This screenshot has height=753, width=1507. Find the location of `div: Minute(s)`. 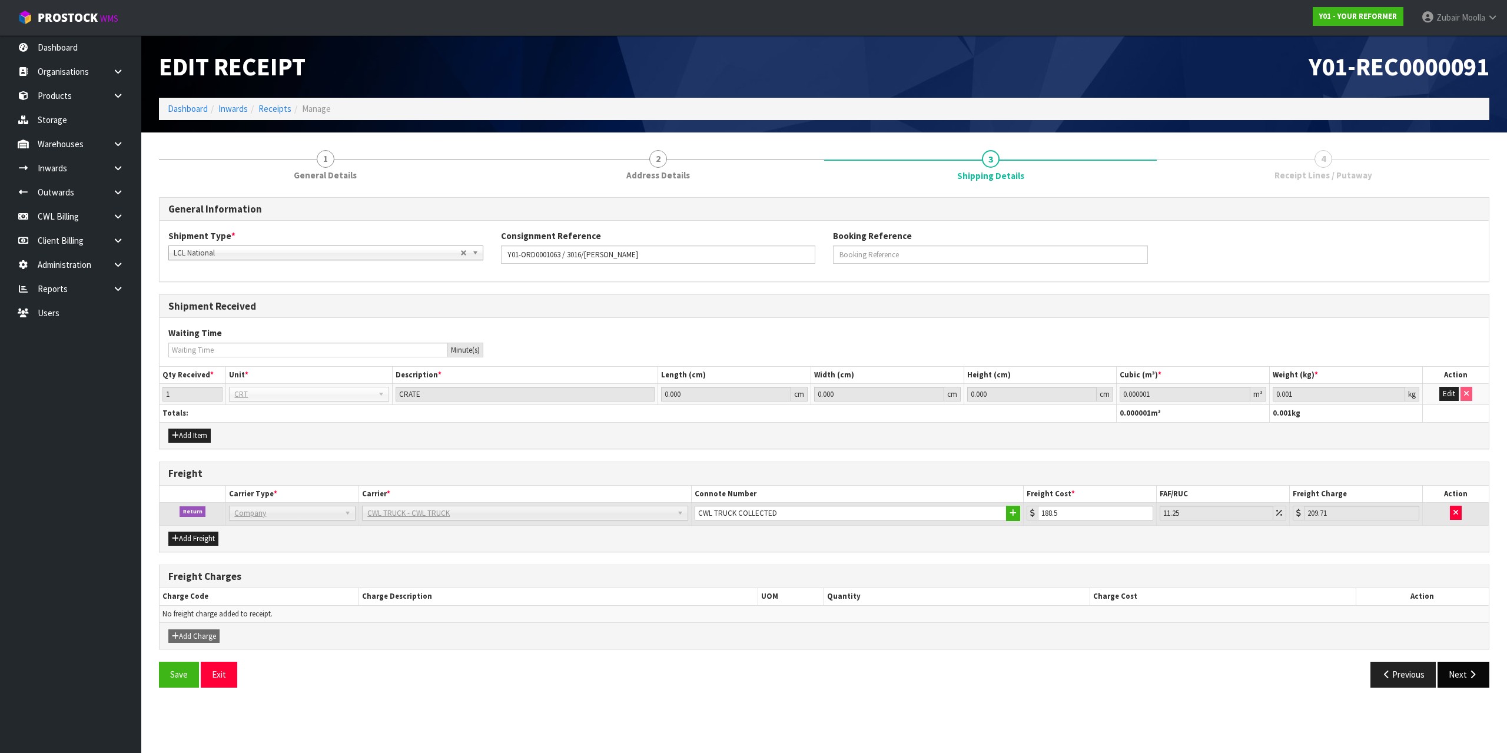

div: Minute(s) is located at coordinates (466, 350).